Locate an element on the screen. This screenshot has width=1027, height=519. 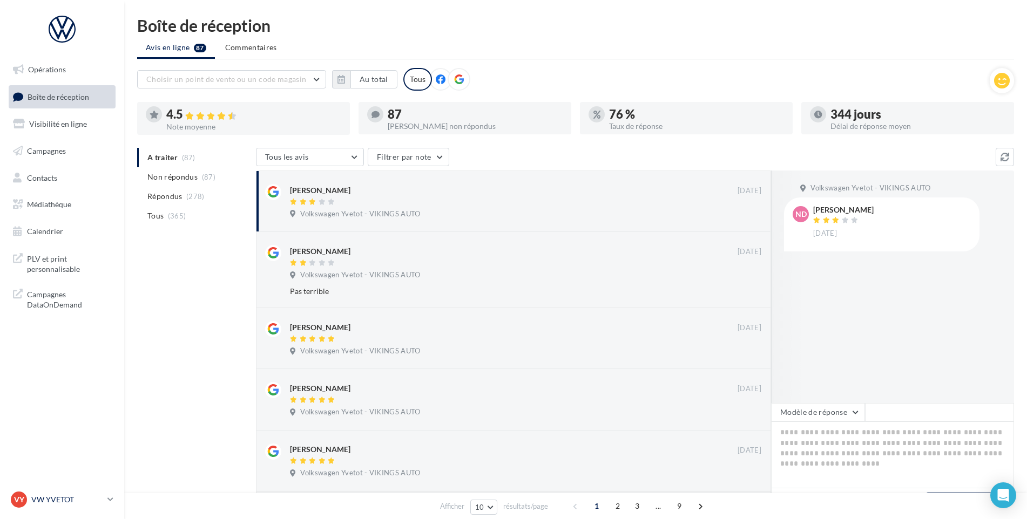
span: Visibilité en ligne is located at coordinates (58, 124).